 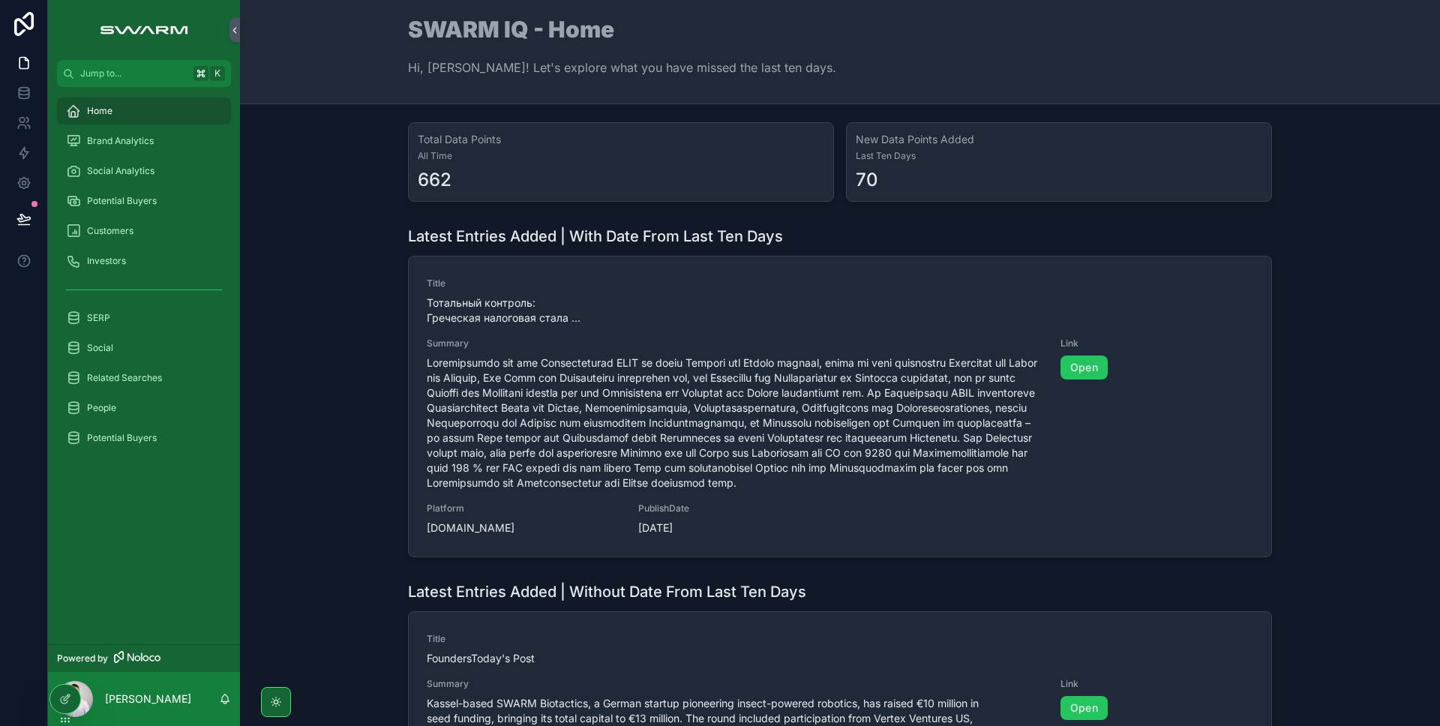 What do you see at coordinates (523, 508) in the screenshot?
I see `span: Platform` at bounding box center [523, 508].